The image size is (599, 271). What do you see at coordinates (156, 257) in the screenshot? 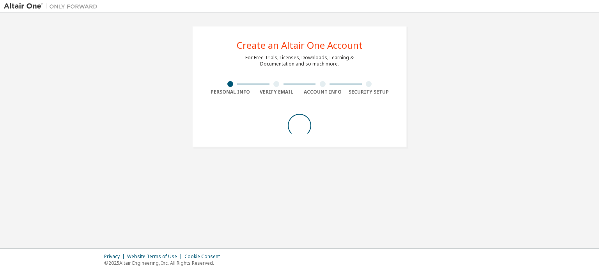
I see `div: Website Terms of Use` at bounding box center [156, 257].